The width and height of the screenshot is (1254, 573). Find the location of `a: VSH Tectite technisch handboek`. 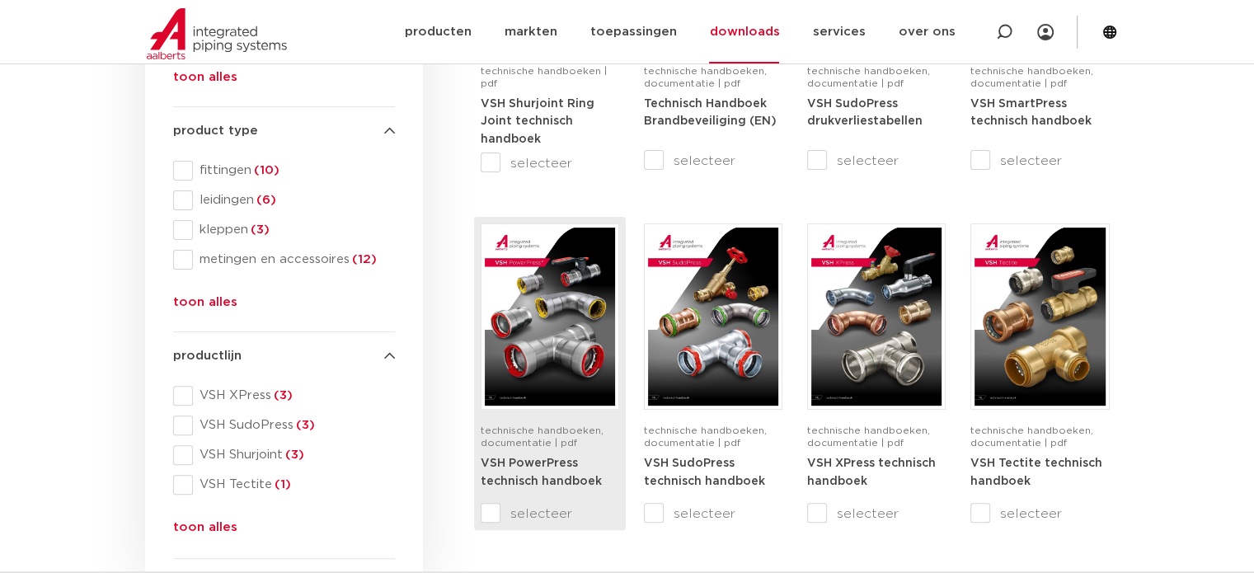

a: VSH Tectite technisch handboek is located at coordinates (1036, 471).